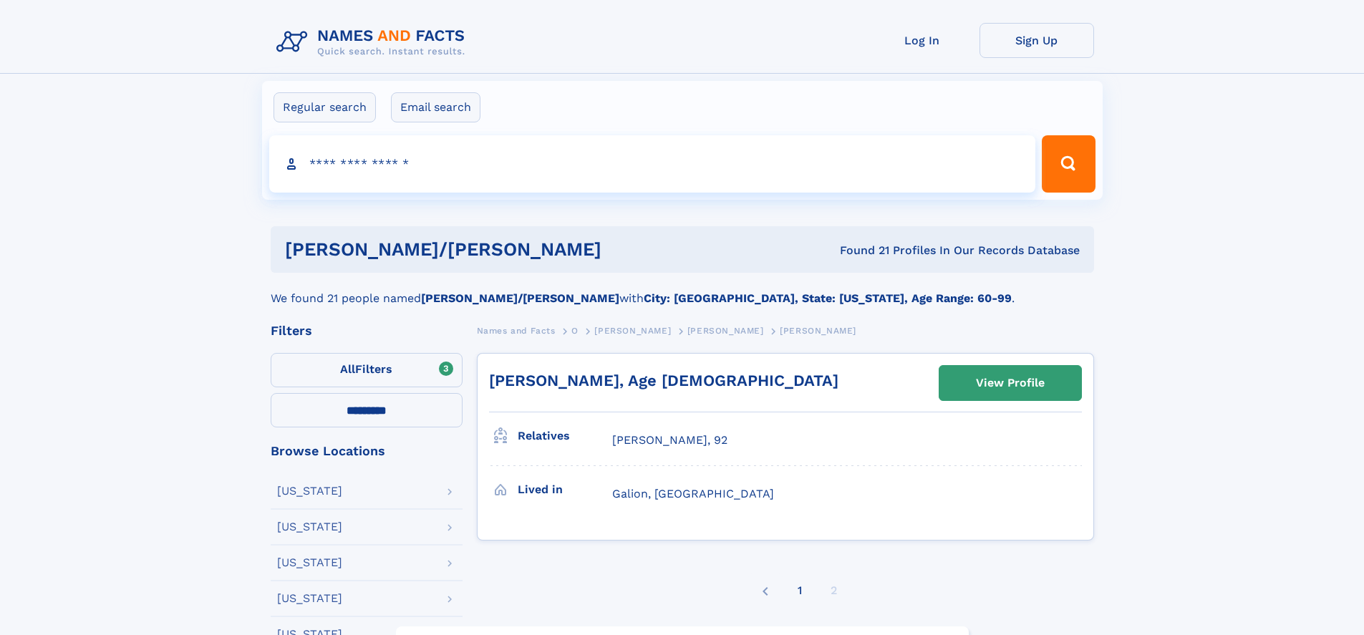  I want to click on a: Names and Facts, so click(516, 330).